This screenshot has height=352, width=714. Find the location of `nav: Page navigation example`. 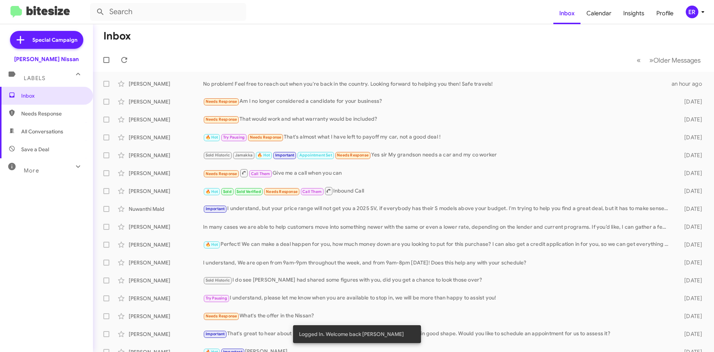

nav: Page navigation example is located at coordinates (669, 60).